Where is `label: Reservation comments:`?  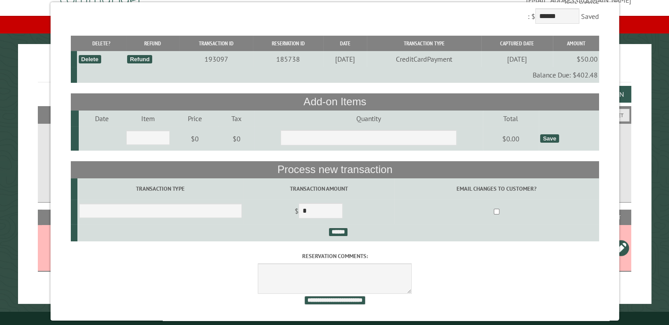 label: Reservation comments: is located at coordinates (335, 256).